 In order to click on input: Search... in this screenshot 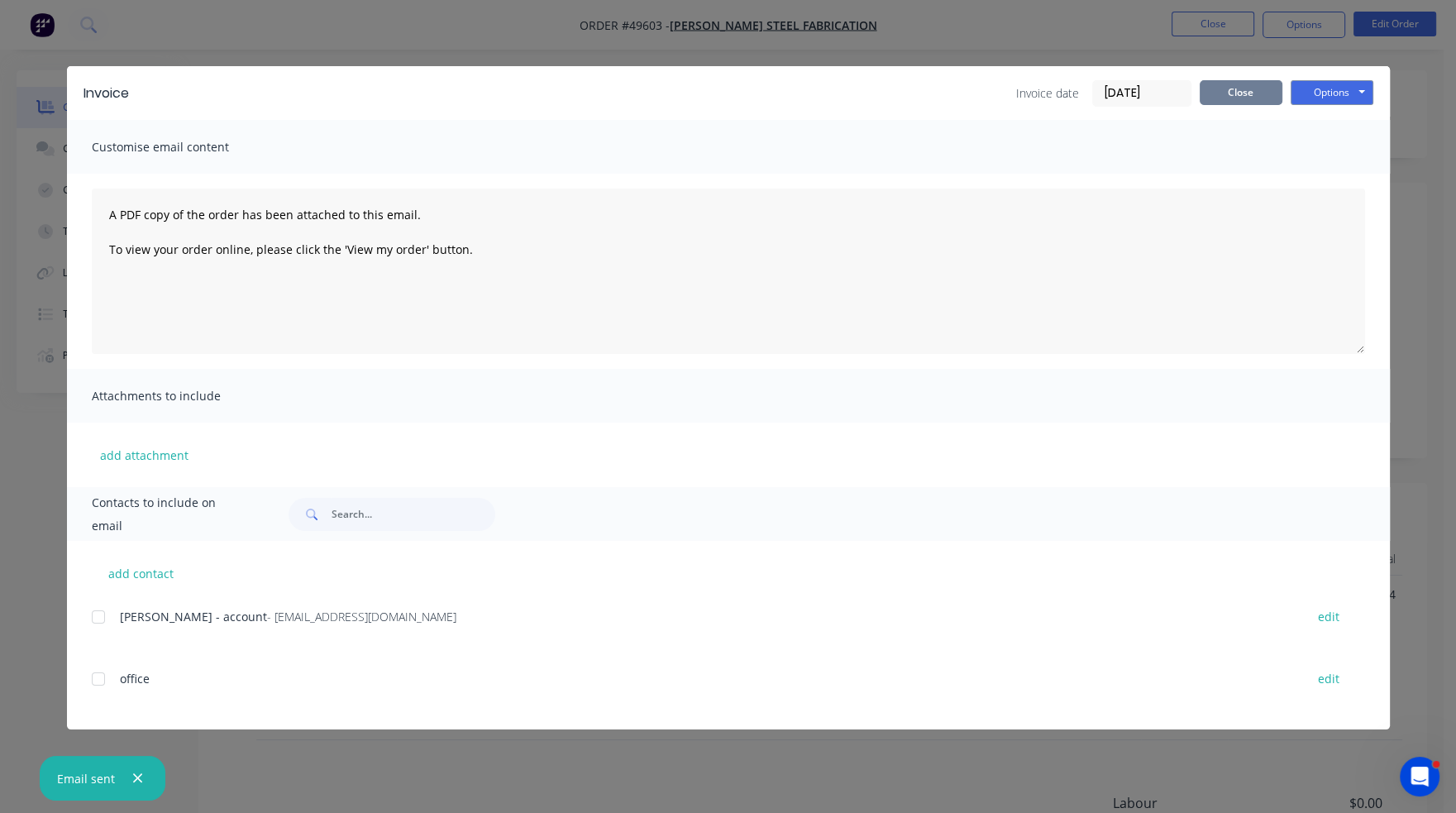, I will do `click(414, 514)`.